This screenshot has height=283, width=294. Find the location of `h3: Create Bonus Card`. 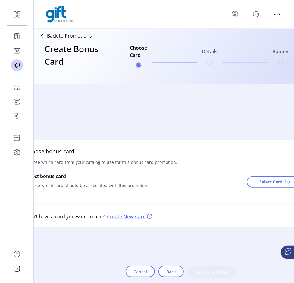

h3: Create Bonus Card is located at coordinates (74, 61).